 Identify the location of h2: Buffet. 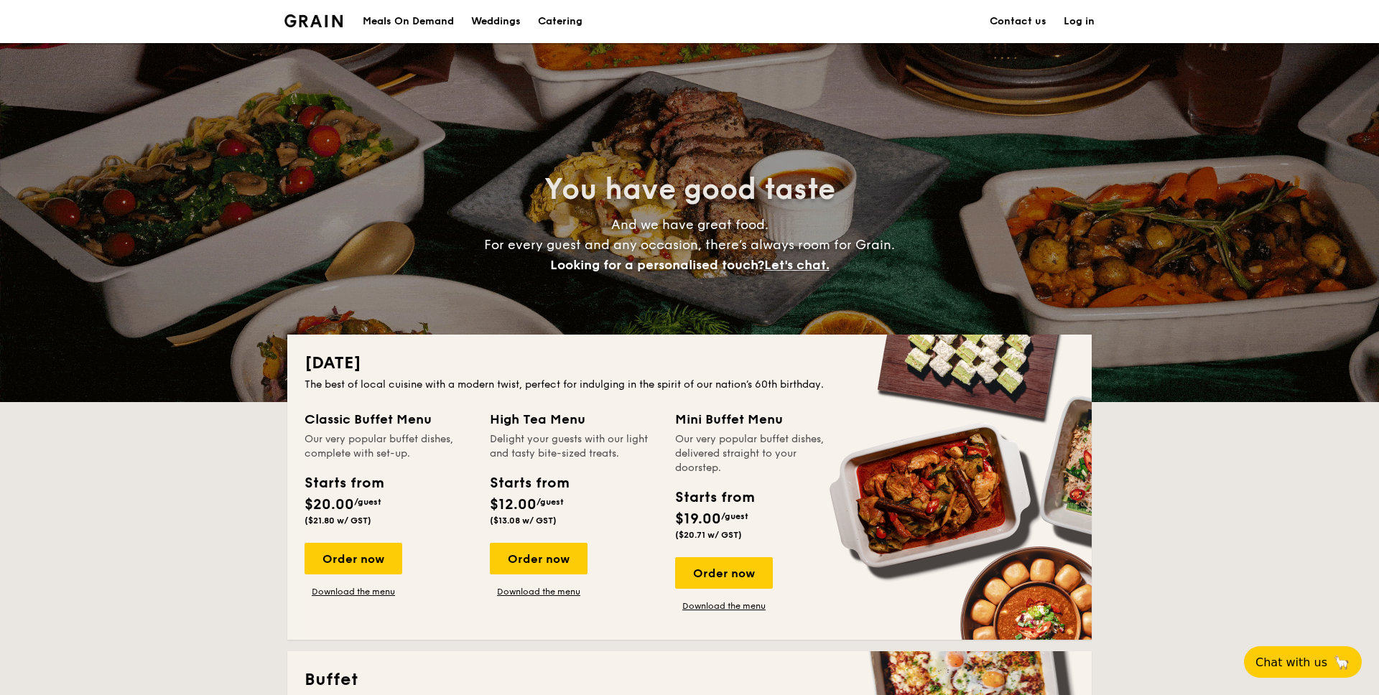
(689, 680).